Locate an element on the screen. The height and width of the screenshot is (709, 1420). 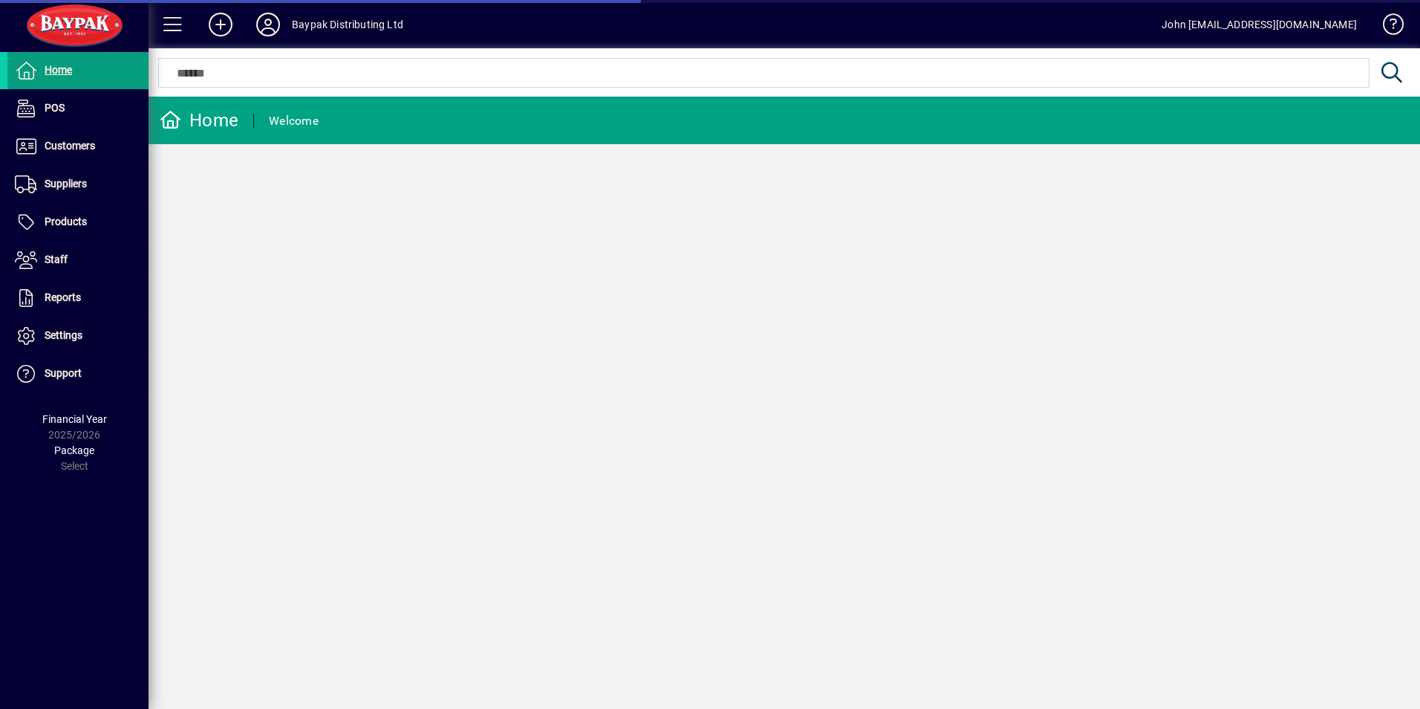
span: POS is located at coordinates (54, 108).